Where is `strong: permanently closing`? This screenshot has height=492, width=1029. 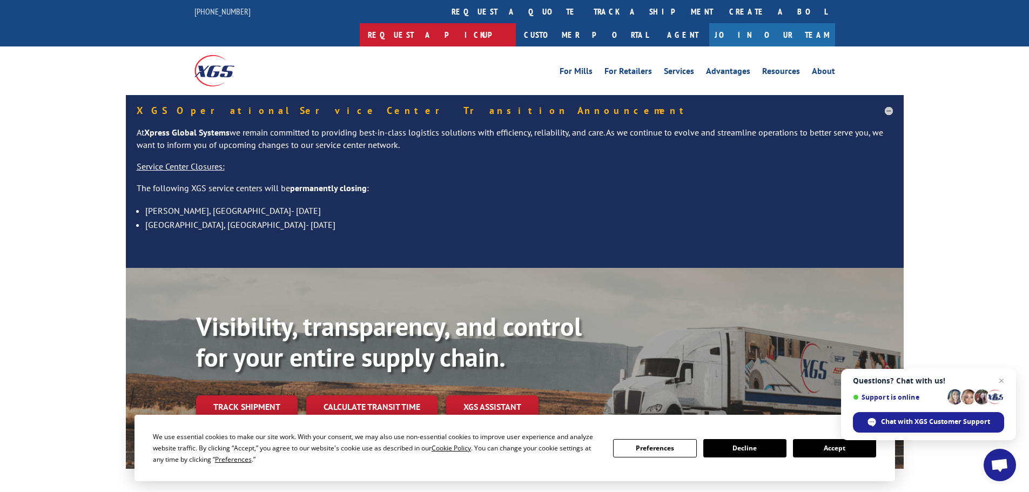 strong: permanently closing is located at coordinates (328, 188).